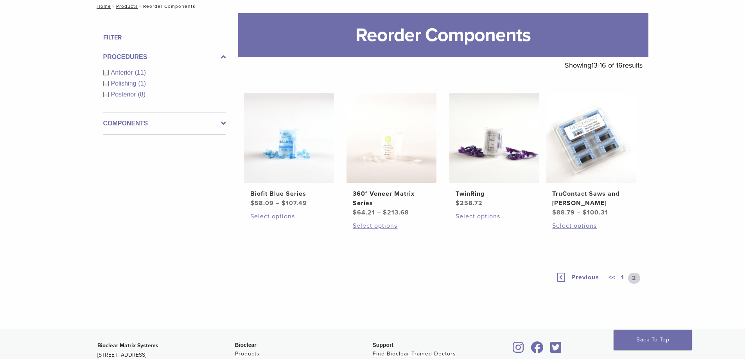  Describe the element at coordinates (396, 213) in the screenshot. I see `bdi: 213.68` at that location.